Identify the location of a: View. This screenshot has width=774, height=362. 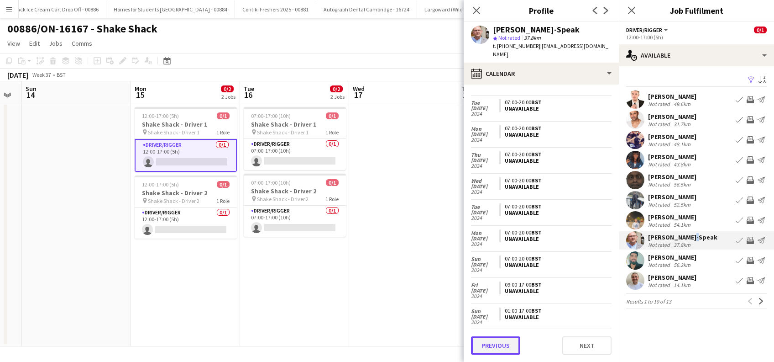
(14, 43).